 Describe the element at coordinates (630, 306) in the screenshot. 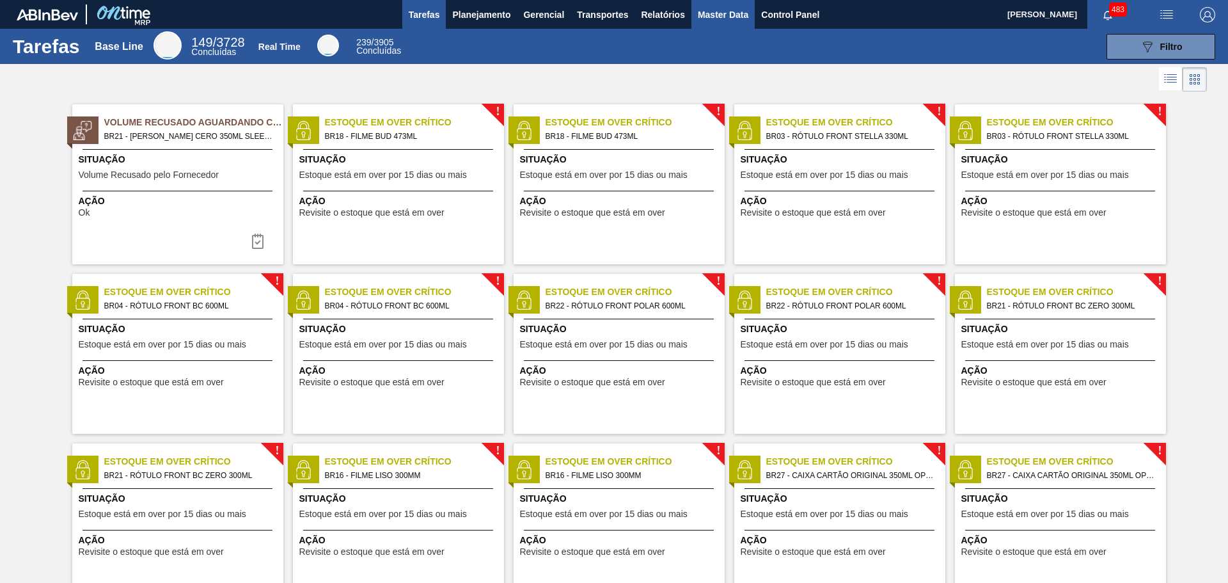

I see `span: BR22 - RÓTULO FRONT POLAR 600ML` at that location.